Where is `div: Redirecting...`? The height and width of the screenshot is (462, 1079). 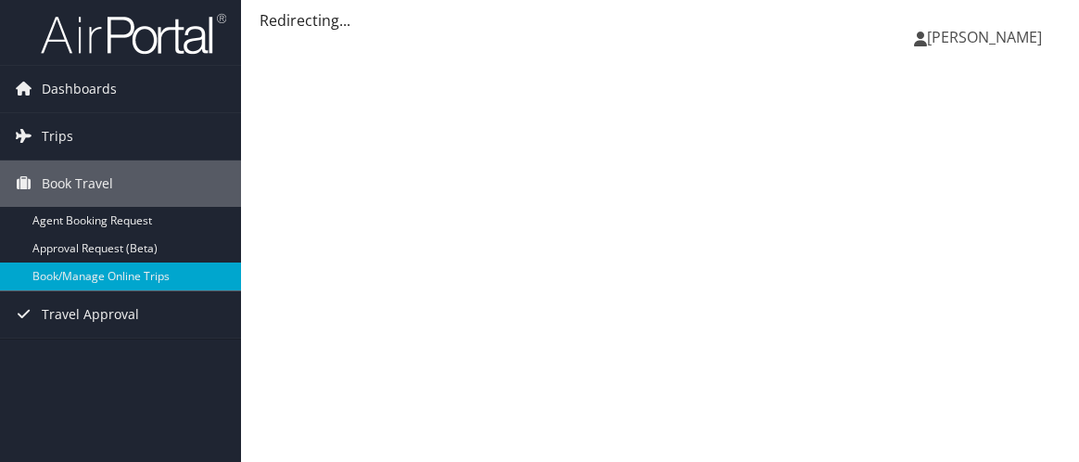
div: Redirecting... is located at coordinates (660, 20).